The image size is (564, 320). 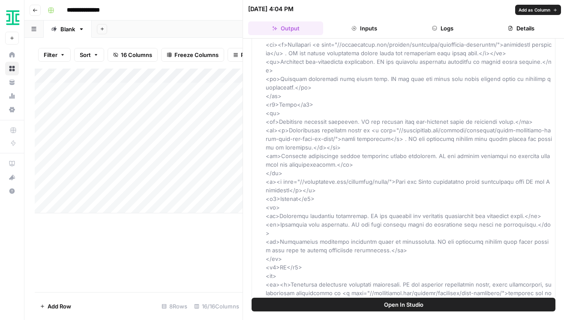 I want to click on a: Blank, so click(x=68, y=29).